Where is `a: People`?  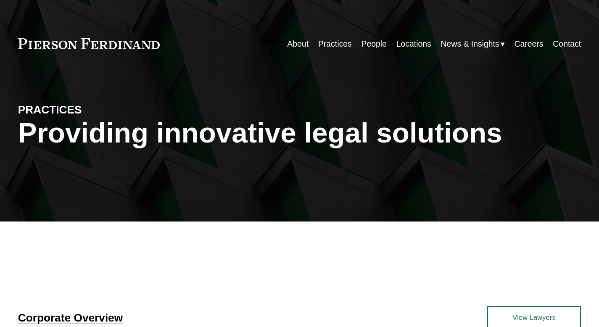
a: People is located at coordinates (374, 44).